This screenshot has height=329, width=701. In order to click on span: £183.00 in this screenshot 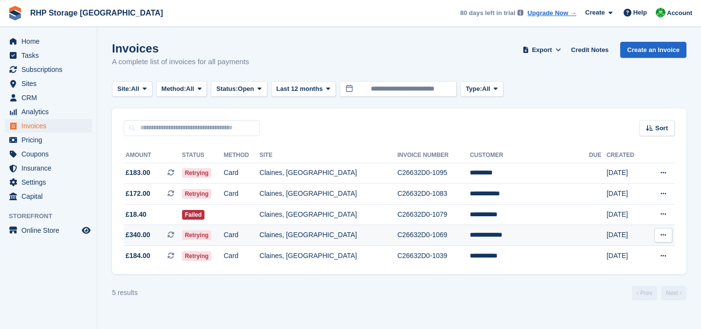, I will do `click(138, 173)`.